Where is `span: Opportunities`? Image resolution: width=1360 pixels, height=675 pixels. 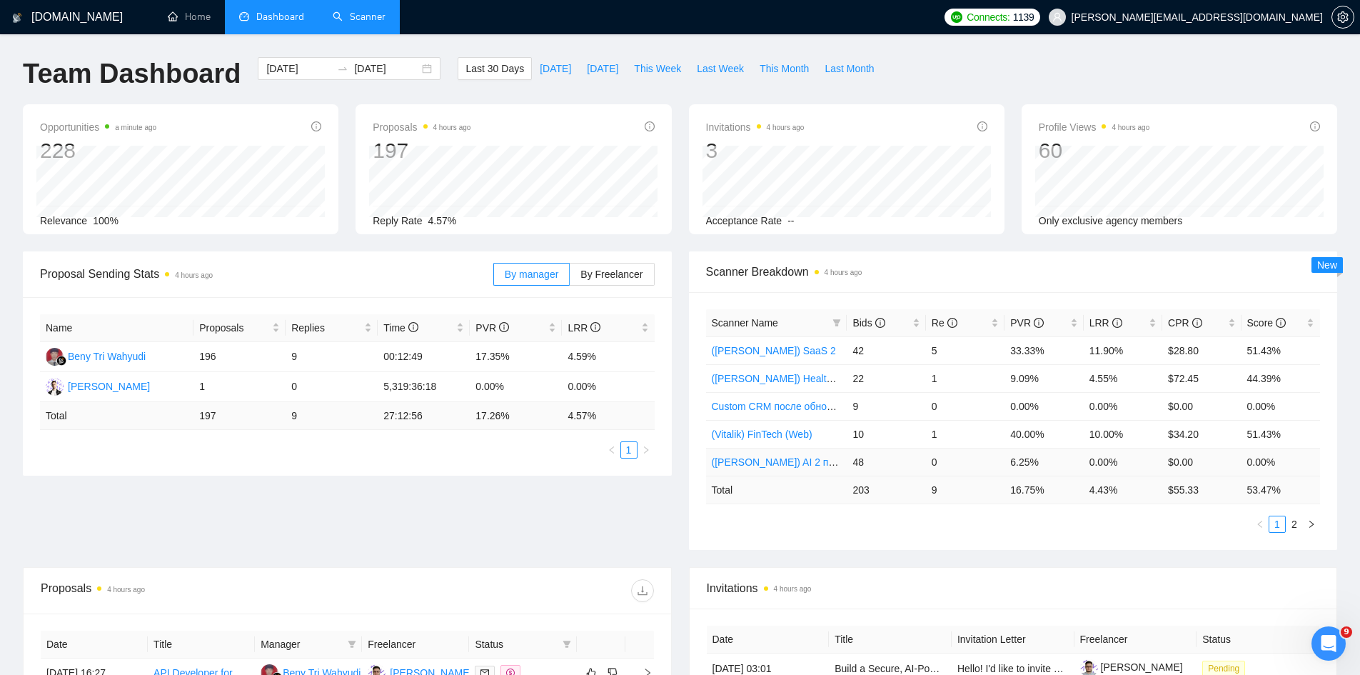
span: Opportunities is located at coordinates (98, 127).